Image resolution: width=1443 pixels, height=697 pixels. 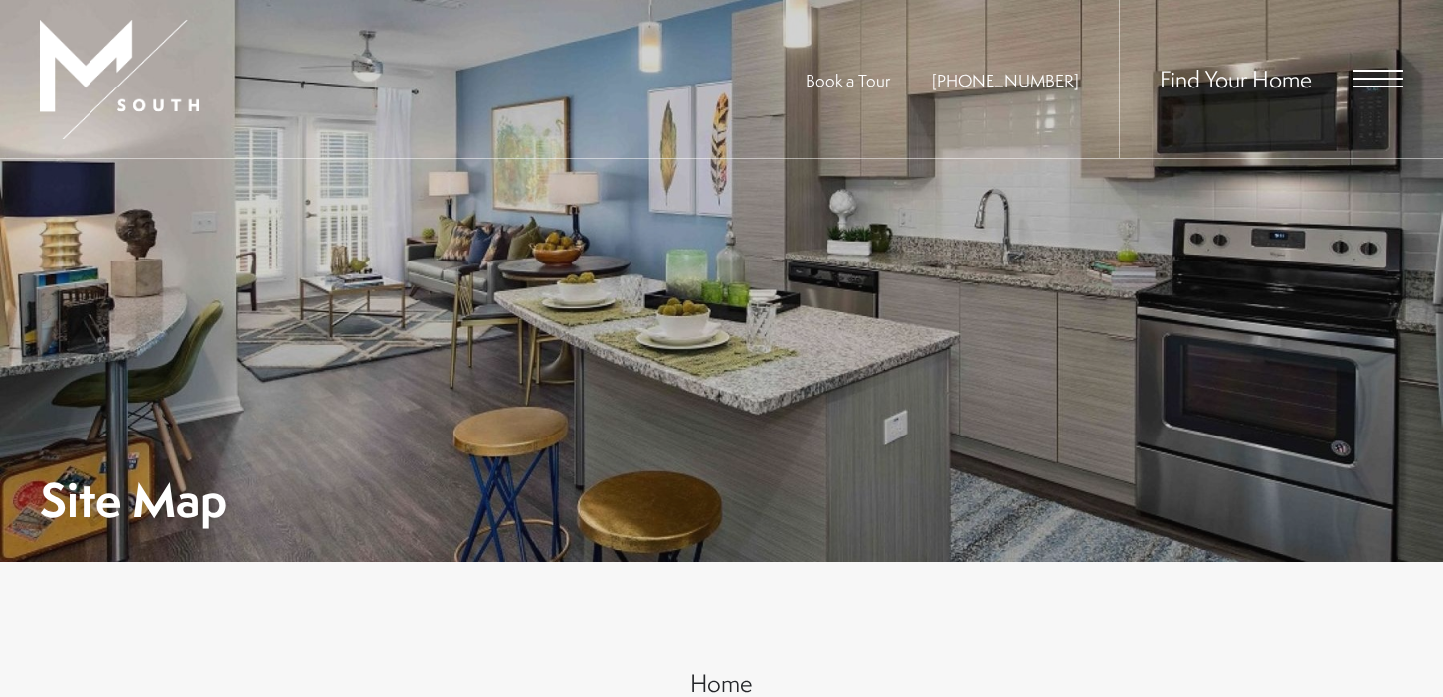 I want to click on a: Book a Tour, so click(x=847, y=80).